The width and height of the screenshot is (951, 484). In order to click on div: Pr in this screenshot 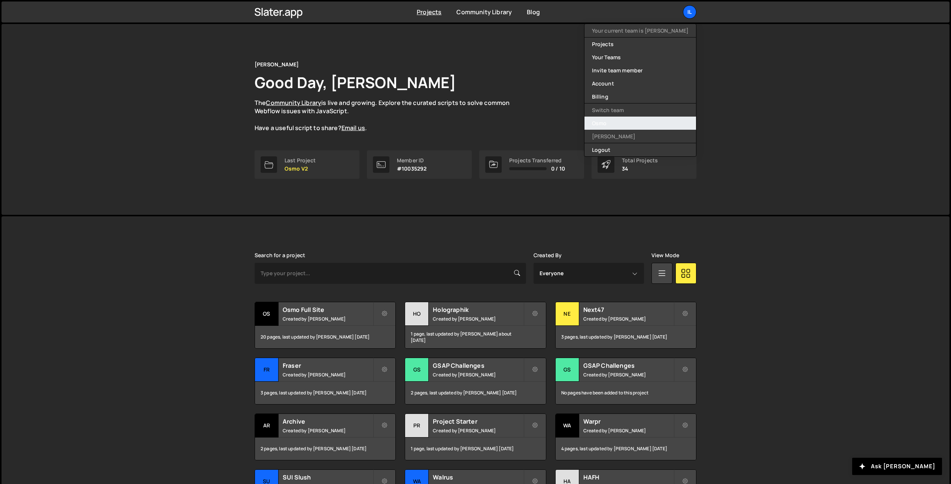, I will do `click(417, 425)`.